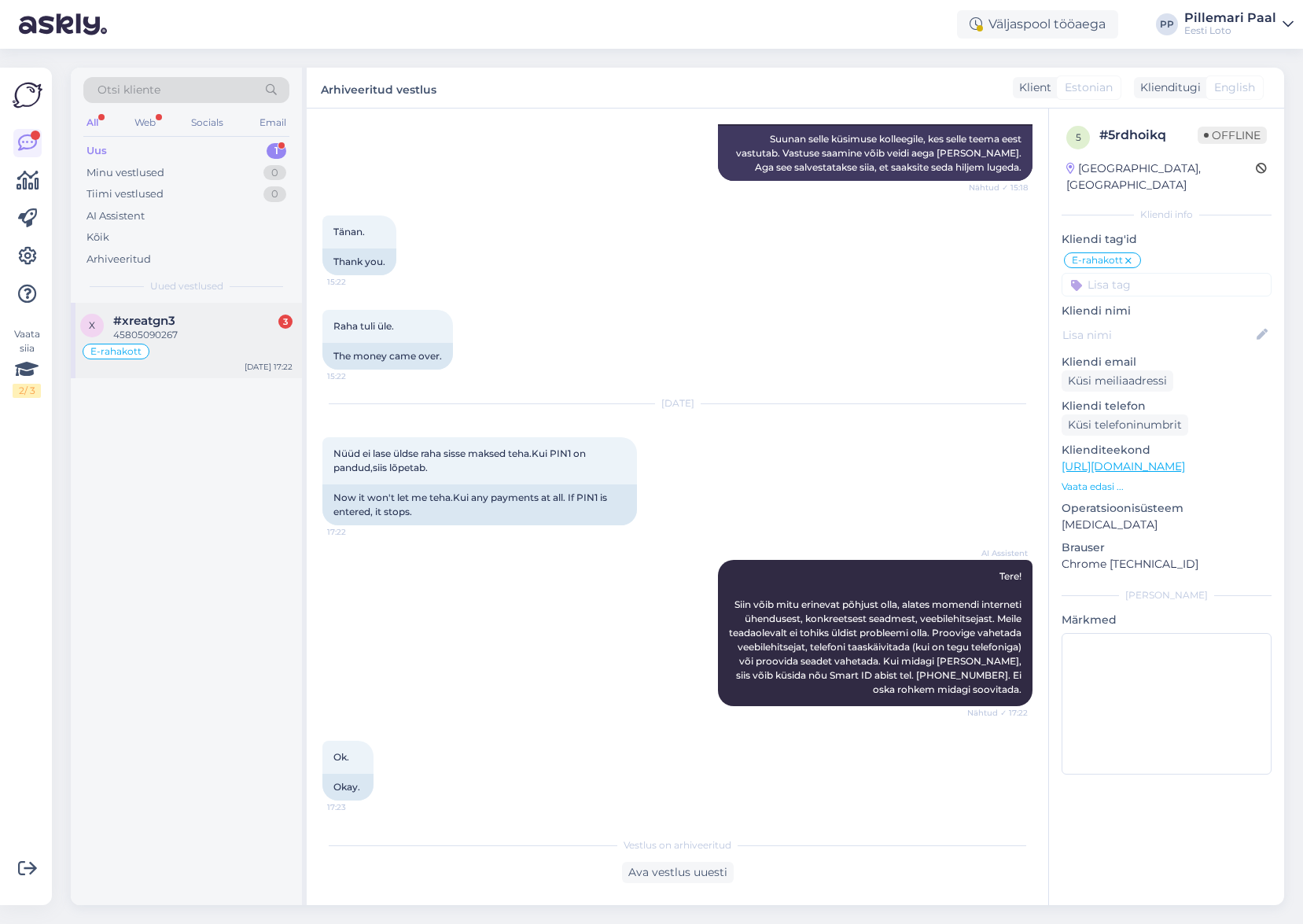 Image resolution: width=1303 pixels, height=924 pixels. What do you see at coordinates (203, 335) in the screenshot?
I see `div: 45805090267` at bounding box center [203, 335].